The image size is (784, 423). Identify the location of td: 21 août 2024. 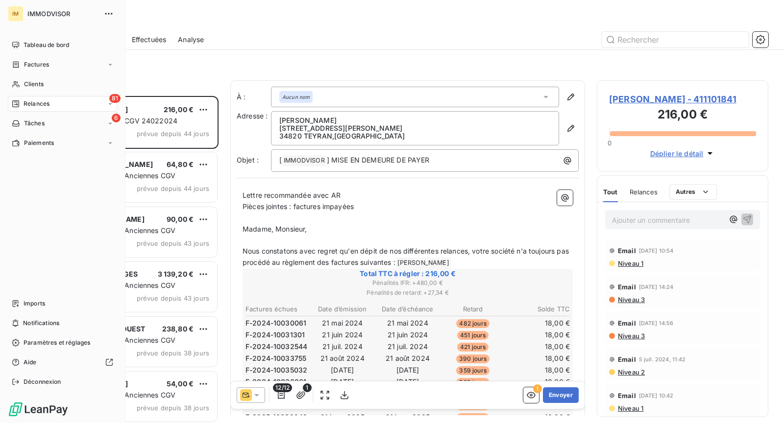
(407, 359).